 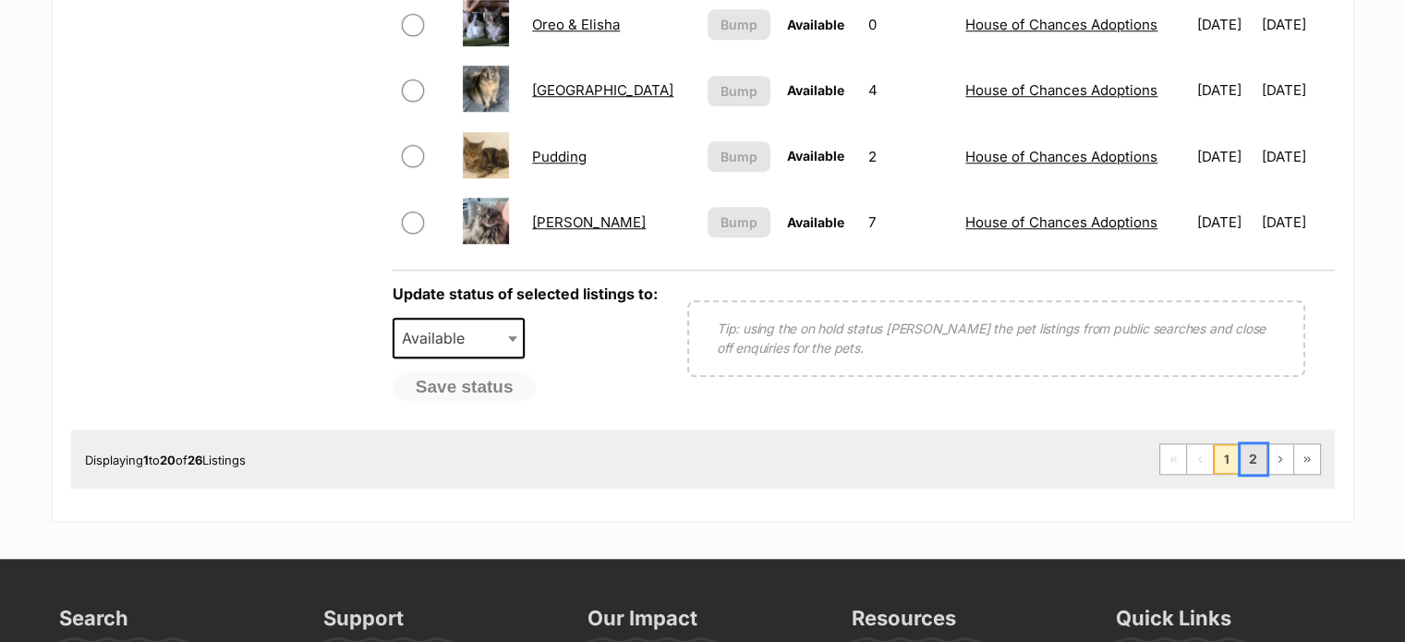 I want to click on span: Displaying to of Listings, so click(x=165, y=460).